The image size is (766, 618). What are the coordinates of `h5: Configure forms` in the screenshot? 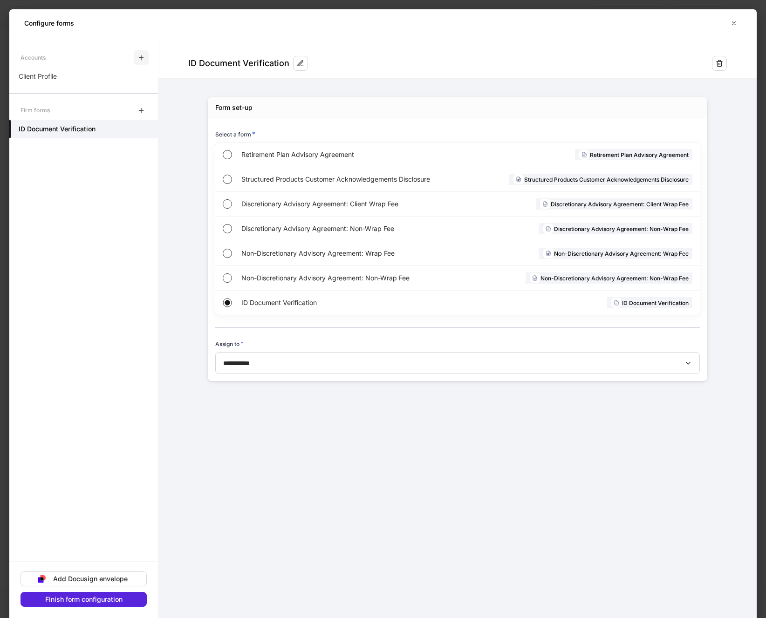 It's located at (49, 23).